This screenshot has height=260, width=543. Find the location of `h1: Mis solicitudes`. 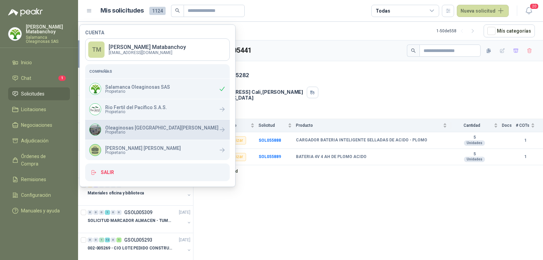

h1: Mis solicitudes is located at coordinates (122, 11).